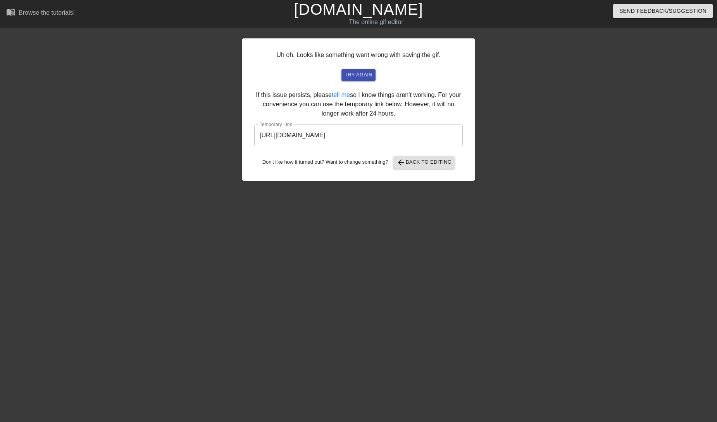 The height and width of the screenshot is (422, 717). I want to click on span: Send Feedback/Suggestion, so click(663, 11).